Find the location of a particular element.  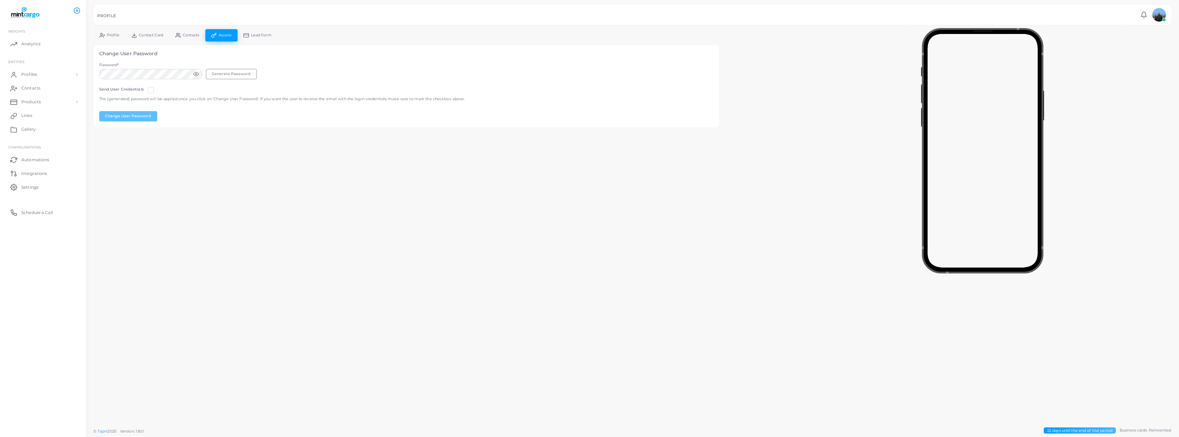

span: Business cards. Reinvented. is located at coordinates (1145, 430).